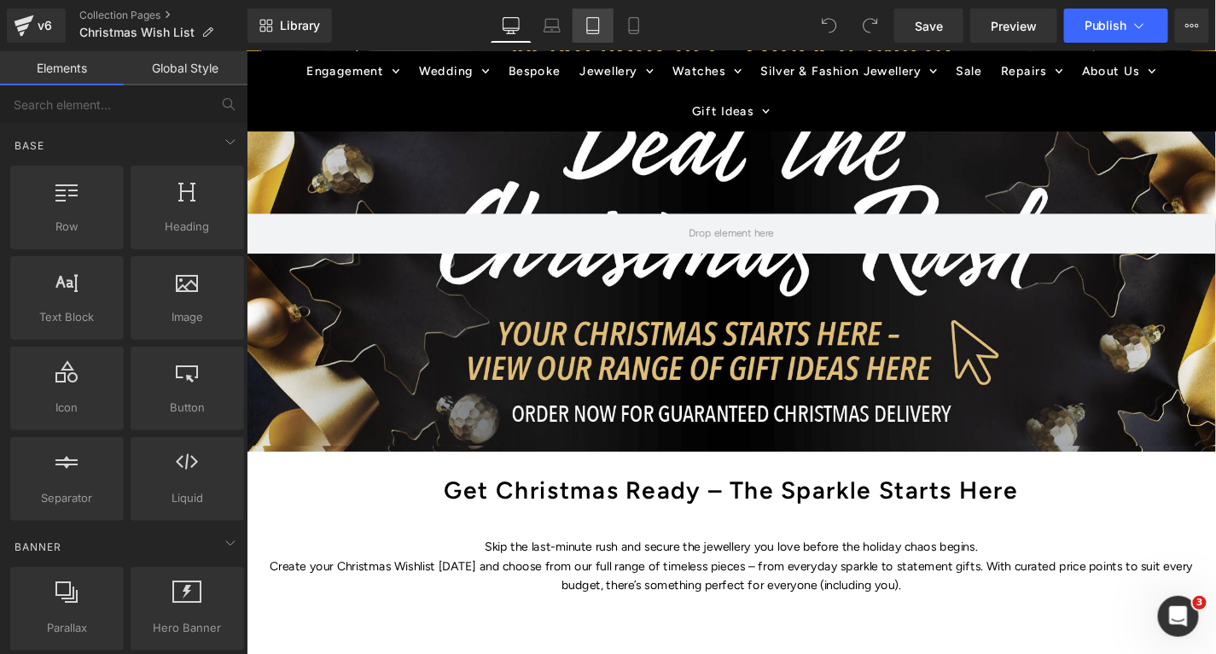 This screenshot has height=654, width=1216. Describe the element at coordinates (29, 145) in the screenshot. I see `span: Base` at that location.